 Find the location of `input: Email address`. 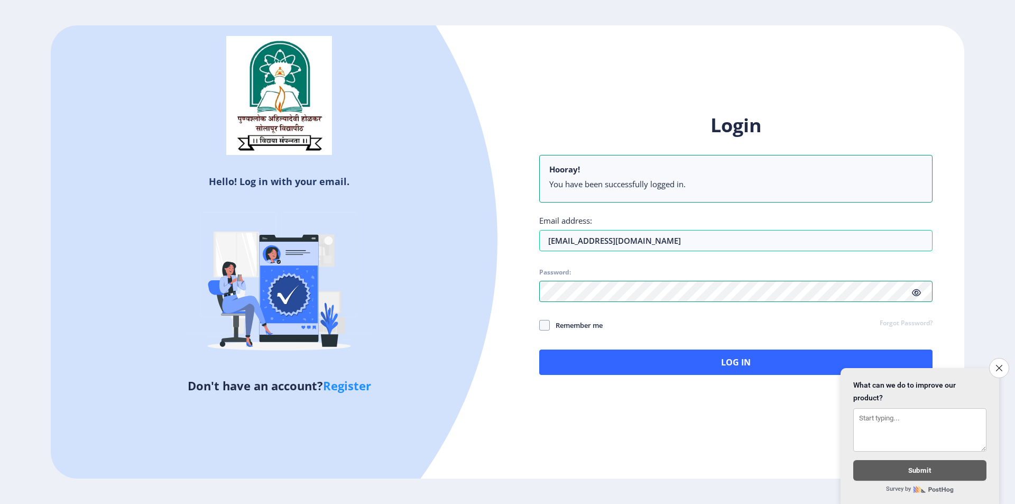

input: Email address is located at coordinates (736, 241).